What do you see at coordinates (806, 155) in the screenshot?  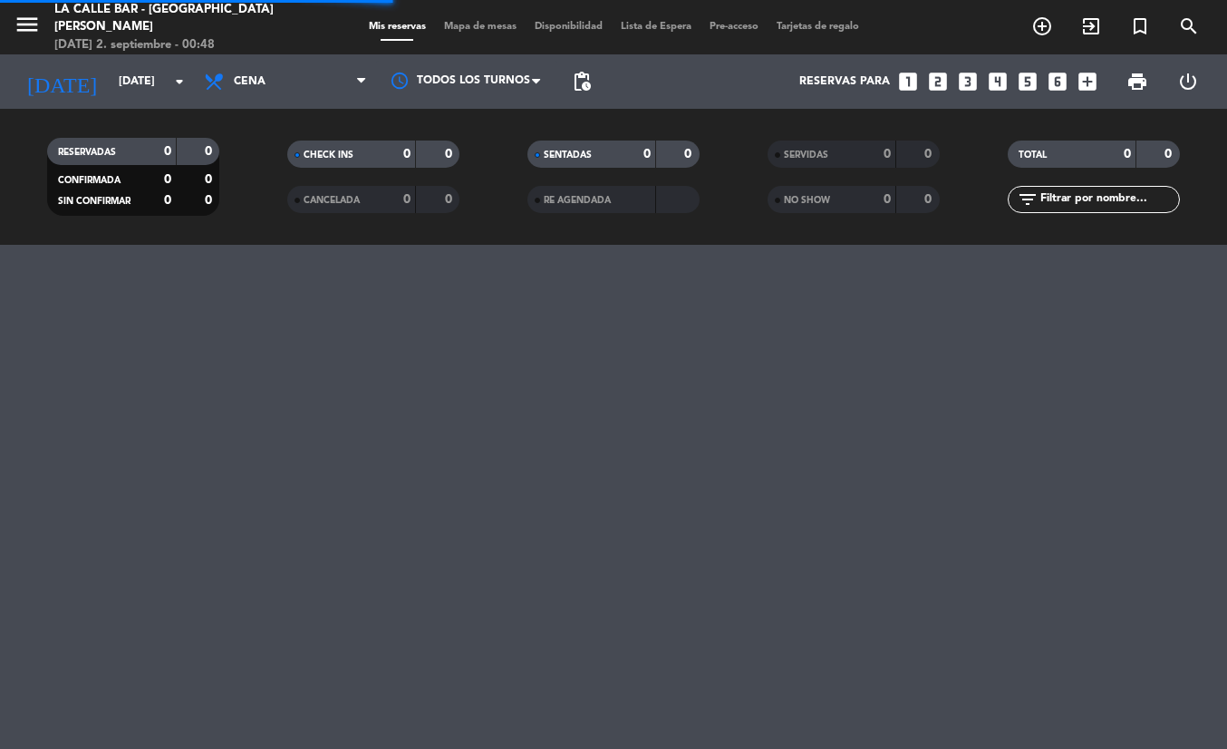 I see `span: SERVIDAS` at bounding box center [806, 155].